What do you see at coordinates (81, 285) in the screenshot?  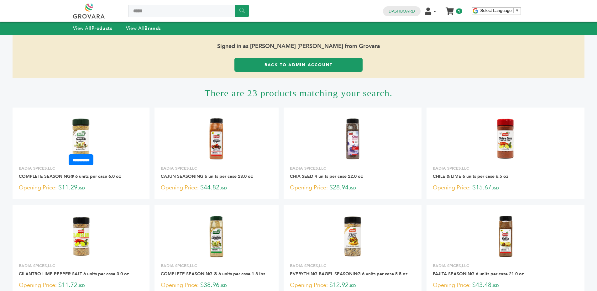 I see `p: $11.72` at bounding box center [81, 285].